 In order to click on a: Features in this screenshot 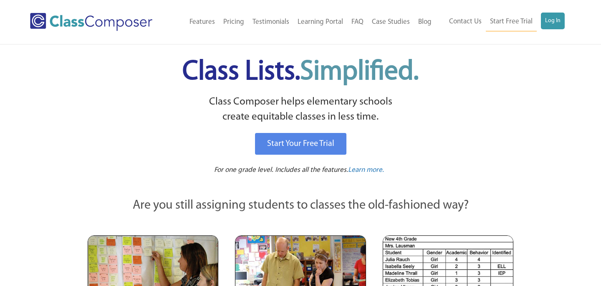, I will do `click(202, 22)`.